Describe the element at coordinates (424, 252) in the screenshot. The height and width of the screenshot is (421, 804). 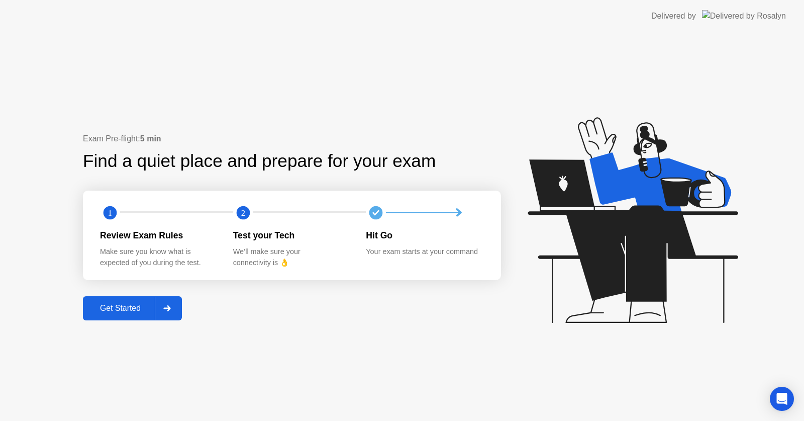
I see `div: Your exam starts at your command` at that location.